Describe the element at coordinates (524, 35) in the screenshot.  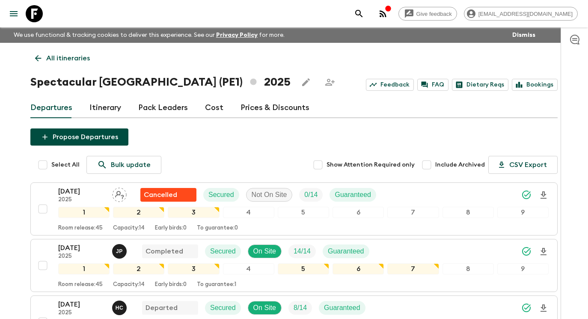
I see `button: Dismiss` at that location.